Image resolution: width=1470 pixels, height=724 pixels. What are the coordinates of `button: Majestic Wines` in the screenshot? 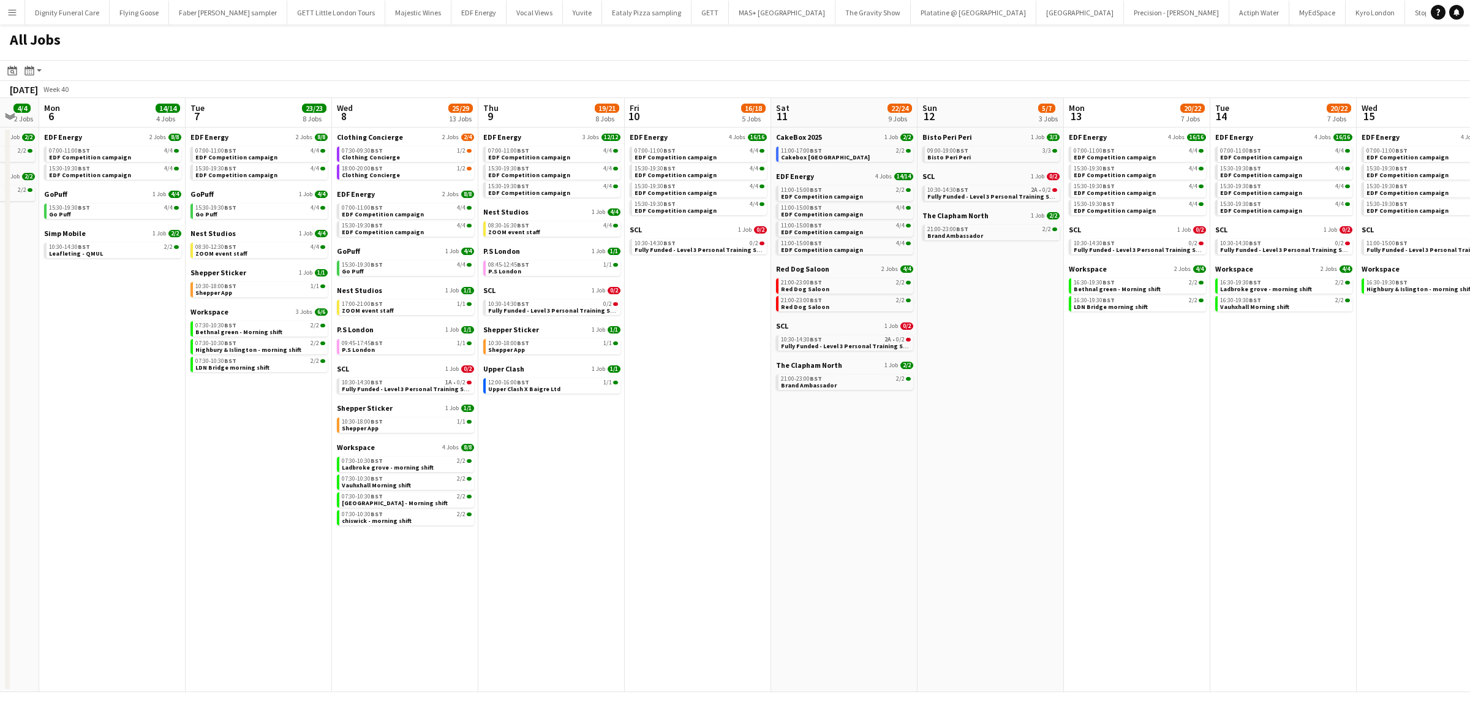 It's located at (418, 12).